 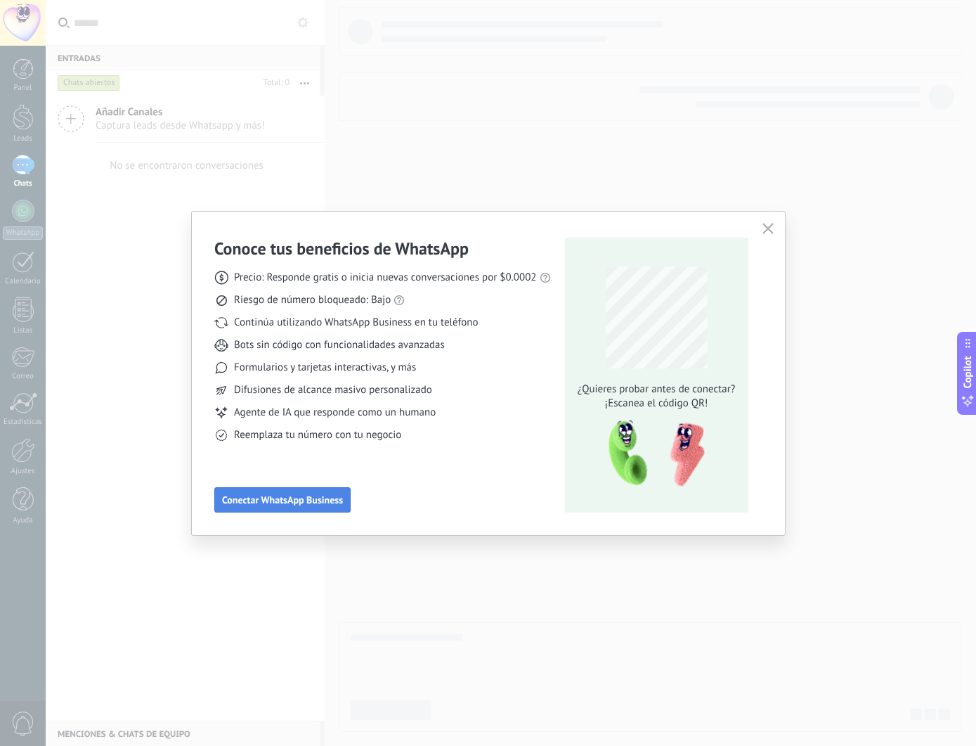 I want to click on span: ¿Quieres probar antes de conectar?, so click(x=656, y=389).